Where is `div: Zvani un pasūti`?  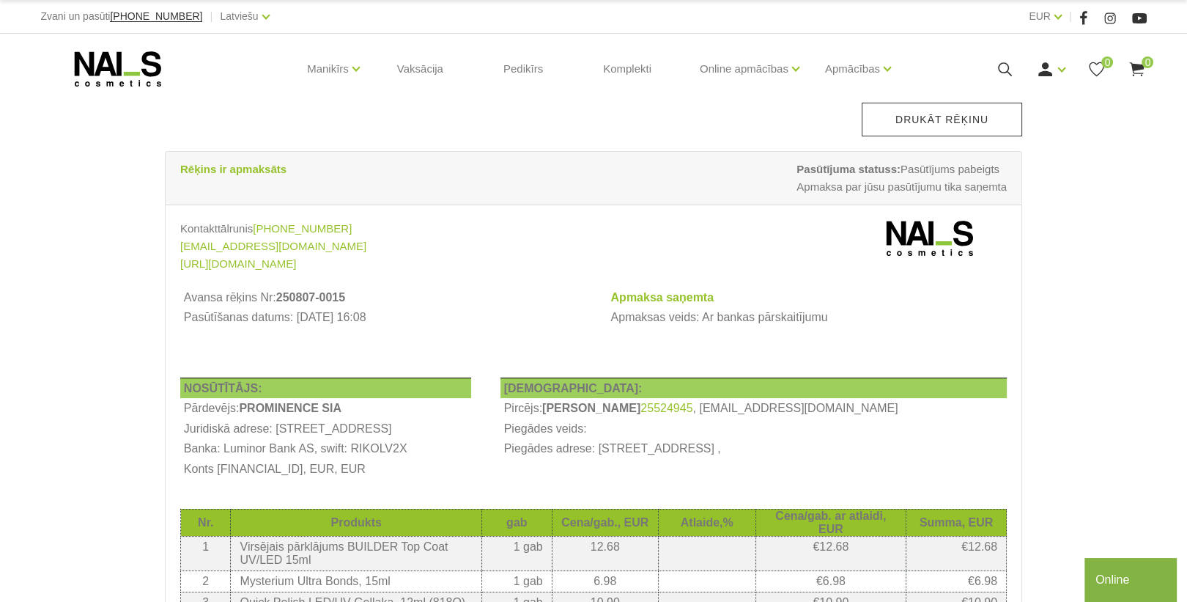
div: Zvani un pasūti is located at coordinates (122, 16).